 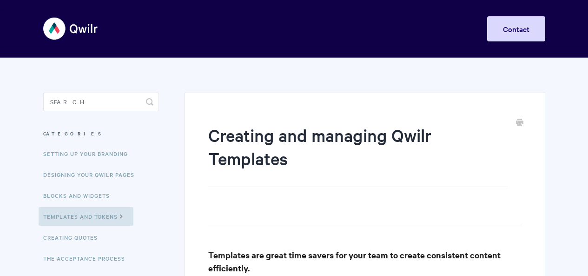 What do you see at coordinates (357, 155) in the screenshot?
I see `h1: Creating and managing Qwilr Templates` at bounding box center [357, 155].